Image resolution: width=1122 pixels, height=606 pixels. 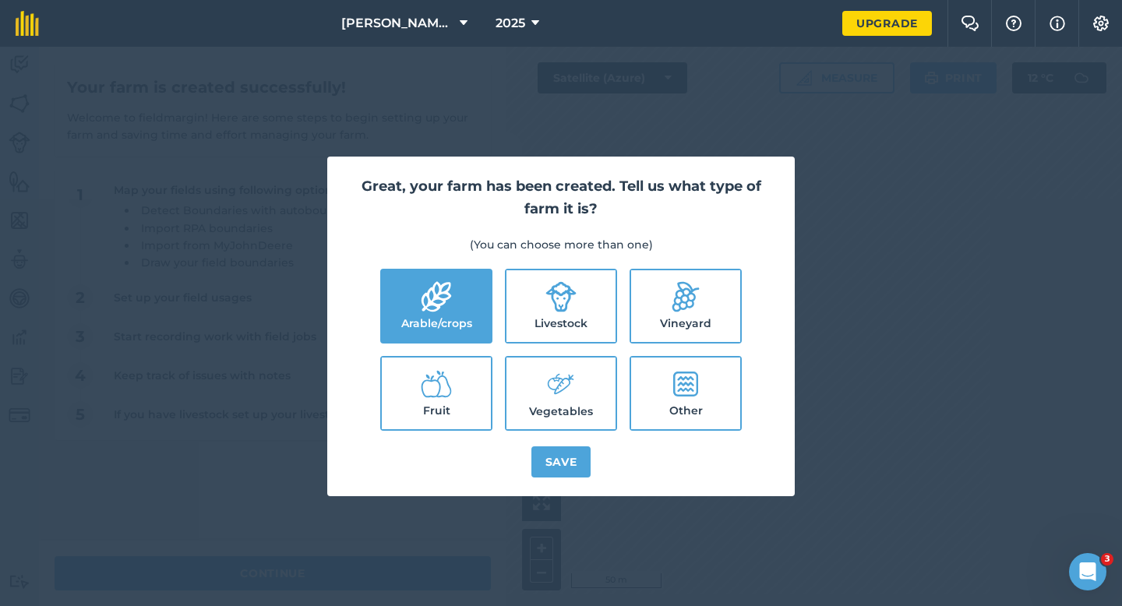 What do you see at coordinates (1101, 23) in the screenshot?
I see `img: A cog icon` at bounding box center [1101, 23].